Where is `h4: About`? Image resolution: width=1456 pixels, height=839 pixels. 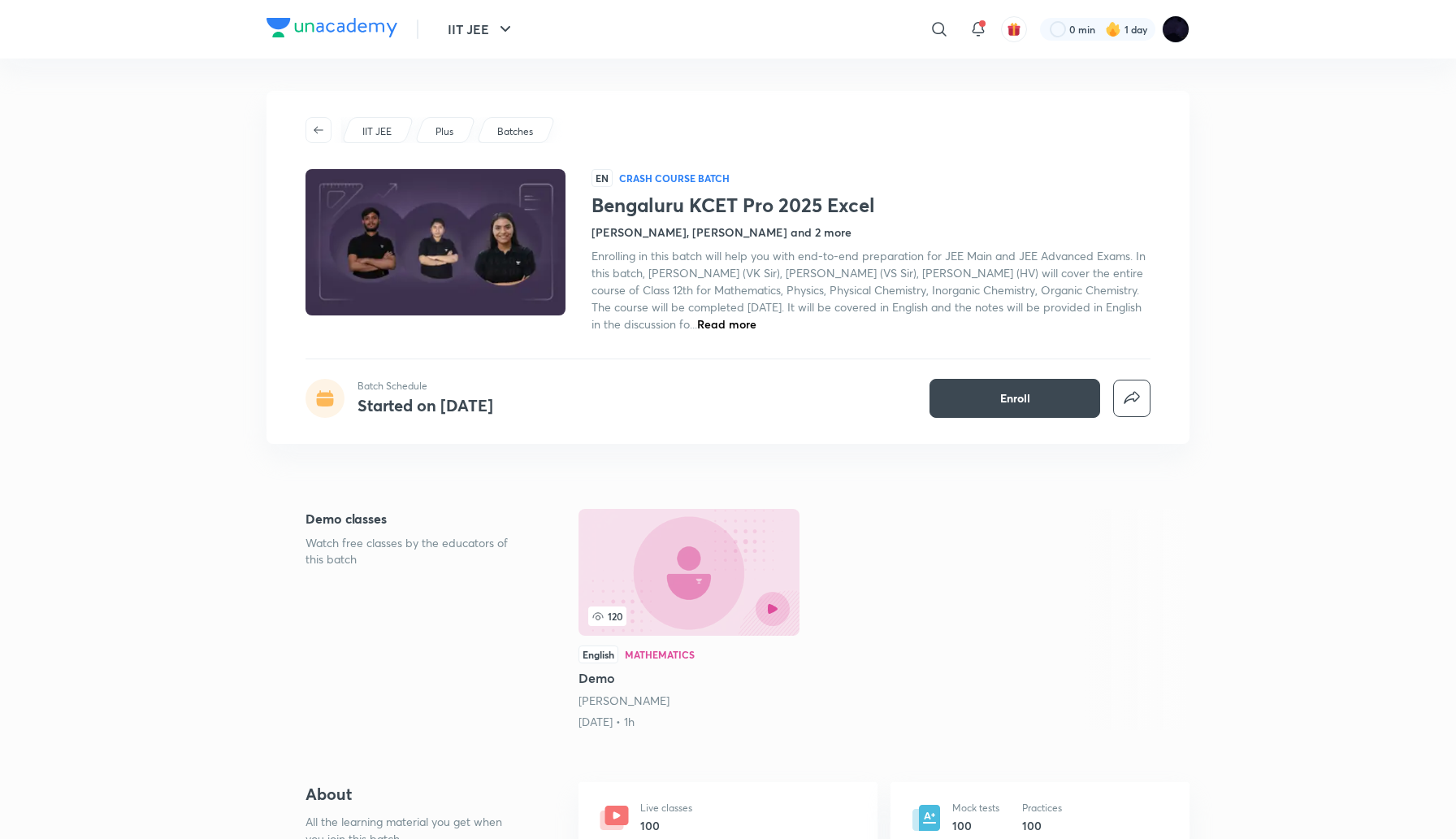
h4: About is located at coordinates (416, 794).